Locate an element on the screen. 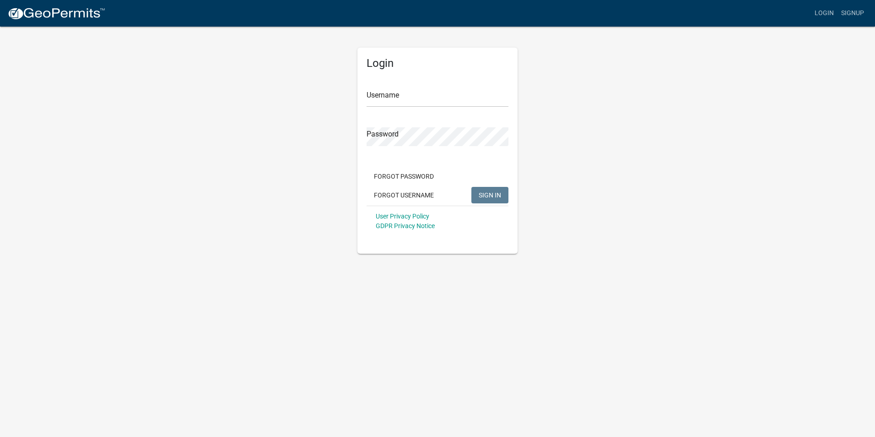 The width and height of the screenshot is (875, 437). button: Forgot Password is located at coordinates (404, 176).